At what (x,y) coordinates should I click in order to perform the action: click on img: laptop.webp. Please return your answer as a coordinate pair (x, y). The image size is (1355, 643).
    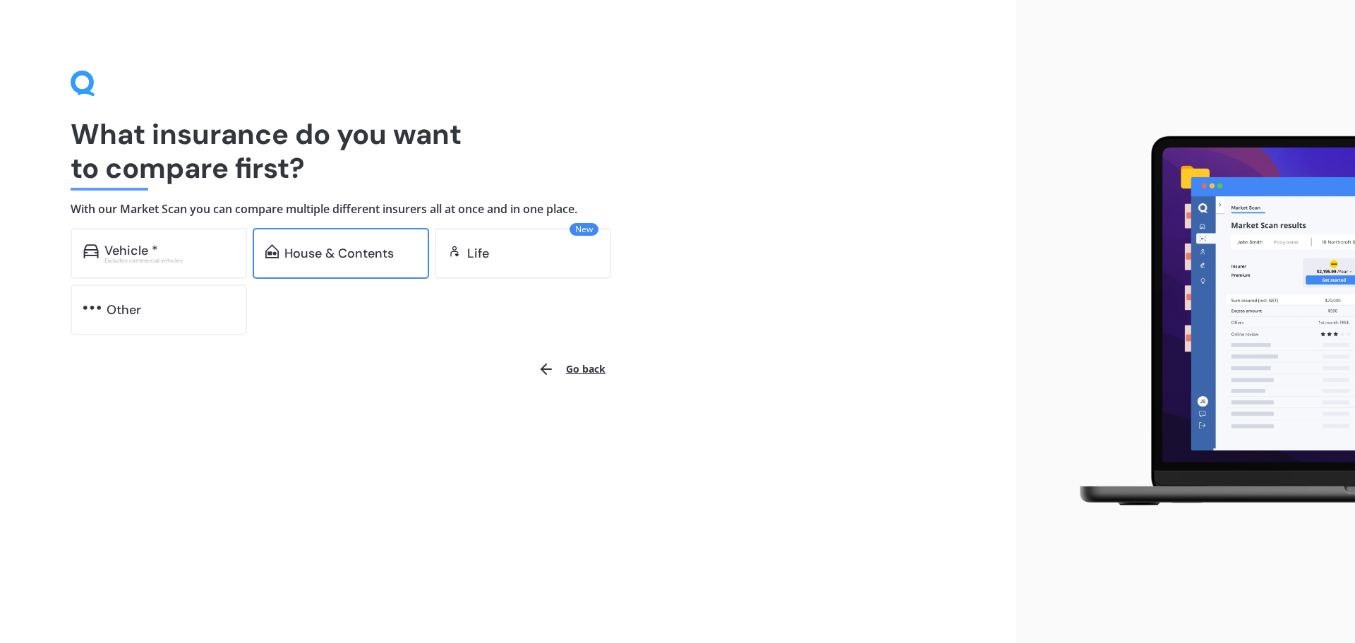
    Looking at the image, I should click on (1206, 322).